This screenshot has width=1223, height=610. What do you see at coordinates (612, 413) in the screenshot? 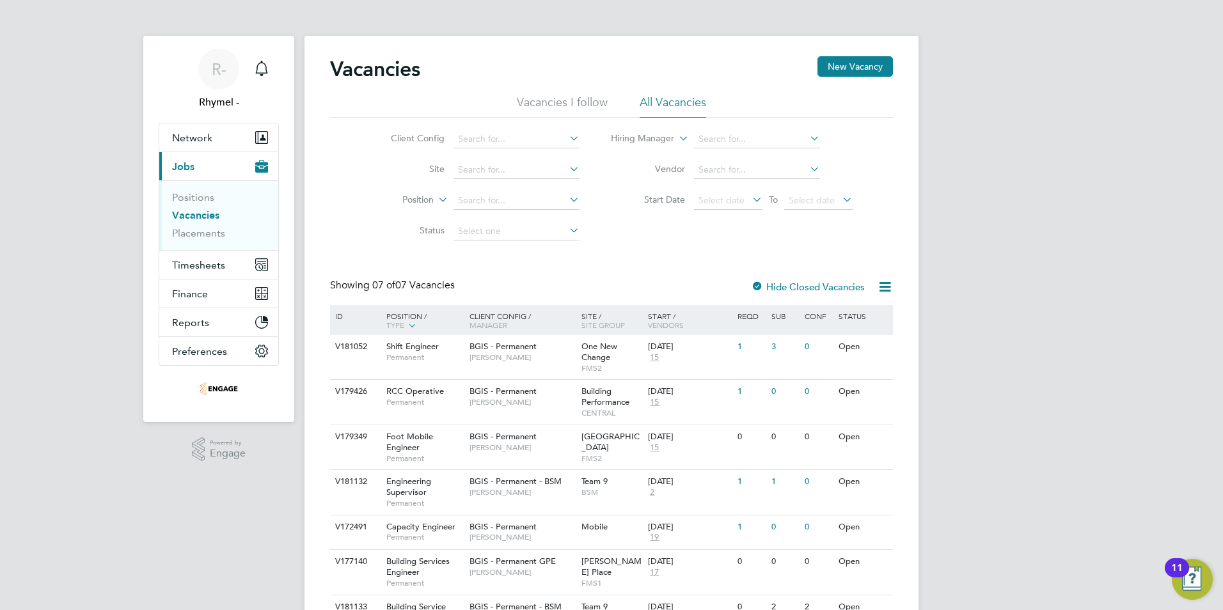
I see `span: CENTRAL` at bounding box center [612, 413].